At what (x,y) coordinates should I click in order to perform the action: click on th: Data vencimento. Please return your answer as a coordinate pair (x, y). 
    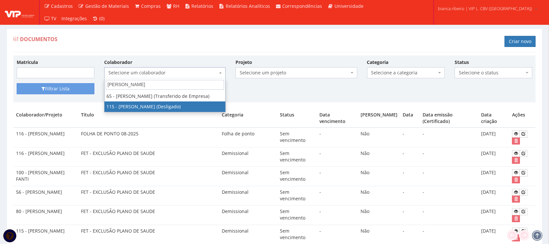
    Looking at the image, I should click on (338, 118).